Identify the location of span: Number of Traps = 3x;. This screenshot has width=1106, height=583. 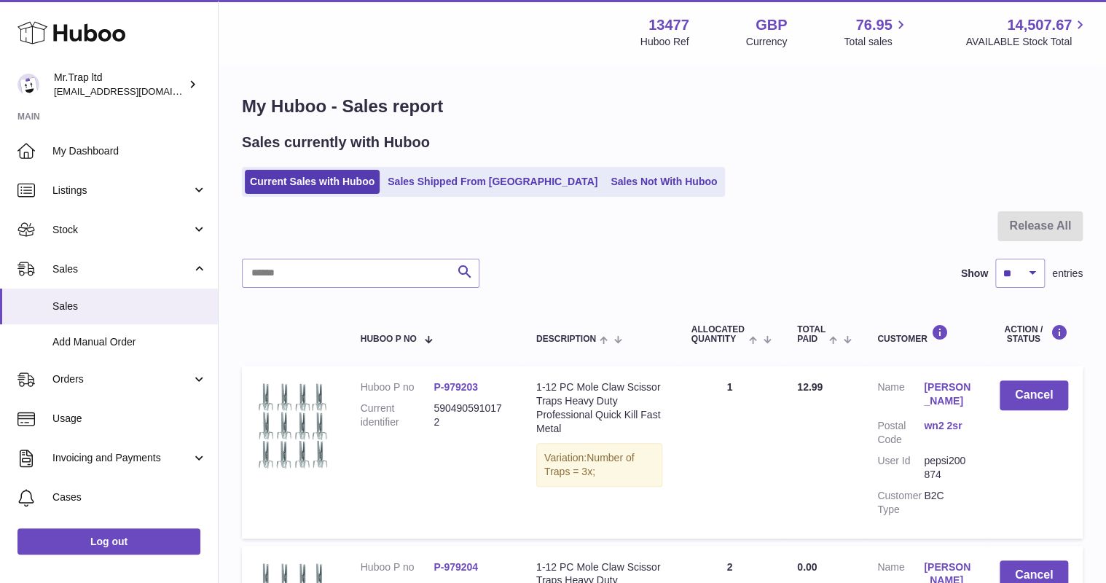
(589, 464).